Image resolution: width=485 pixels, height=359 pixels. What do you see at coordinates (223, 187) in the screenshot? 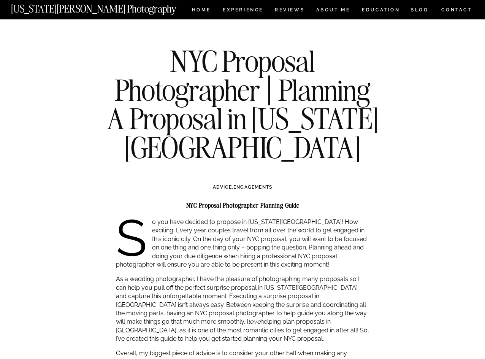
I see `a: ADVICE` at bounding box center [223, 187].